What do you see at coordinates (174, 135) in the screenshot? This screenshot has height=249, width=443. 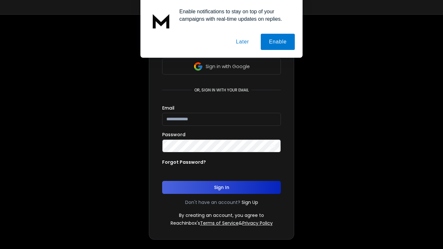 I see `label: Password` at bounding box center [174, 135].